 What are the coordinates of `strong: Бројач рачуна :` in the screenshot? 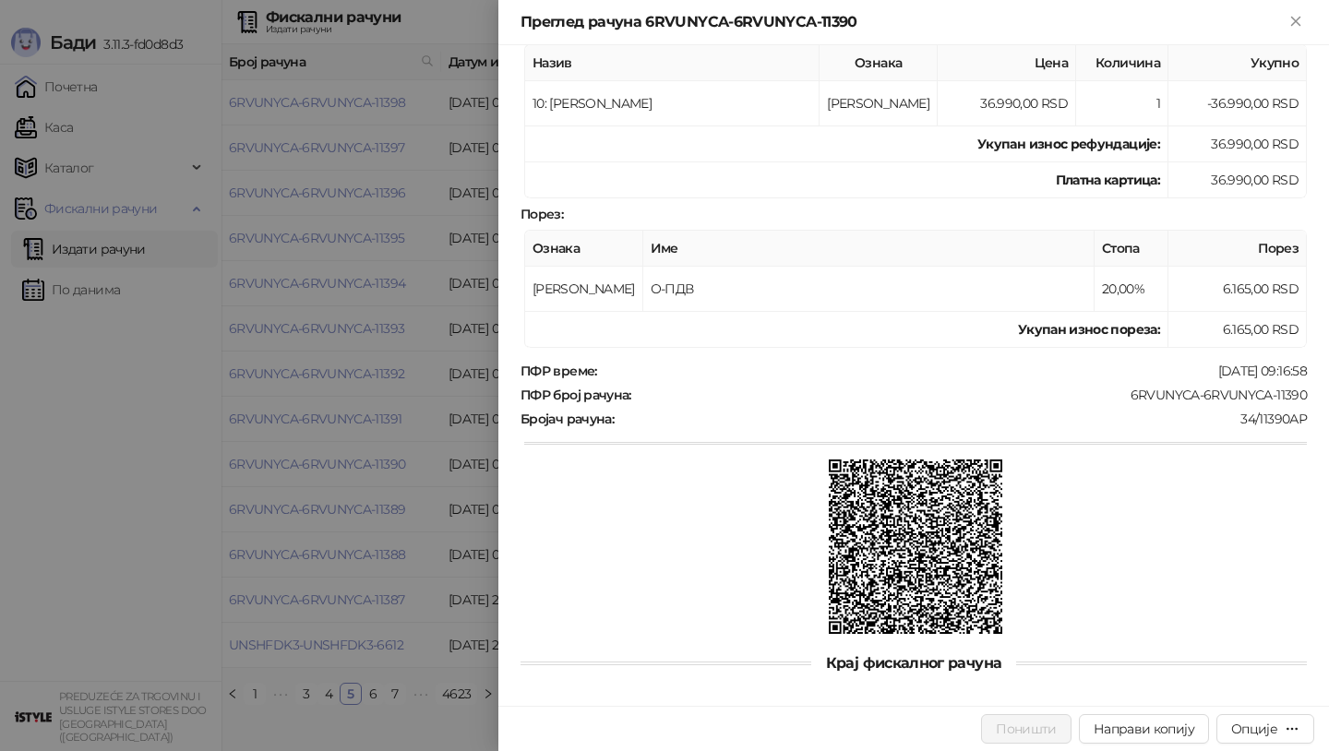 It's located at (567, 419).